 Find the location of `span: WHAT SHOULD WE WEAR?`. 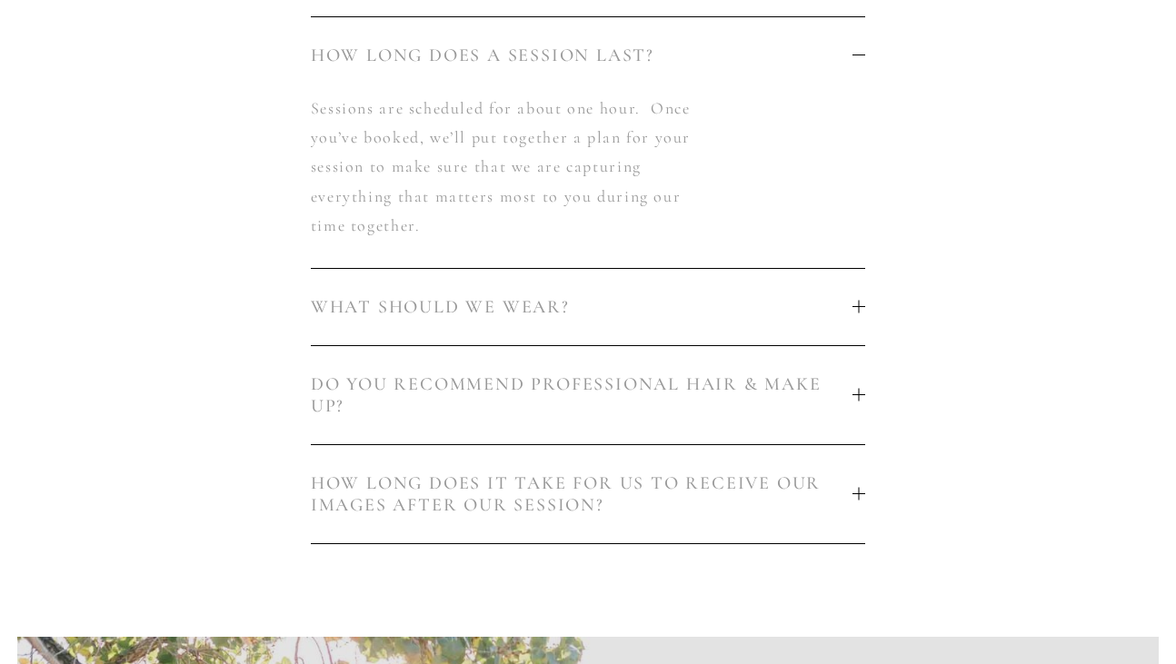

span: WHAT SHOULD WE WEAR? is located at coordinates (582, 307).